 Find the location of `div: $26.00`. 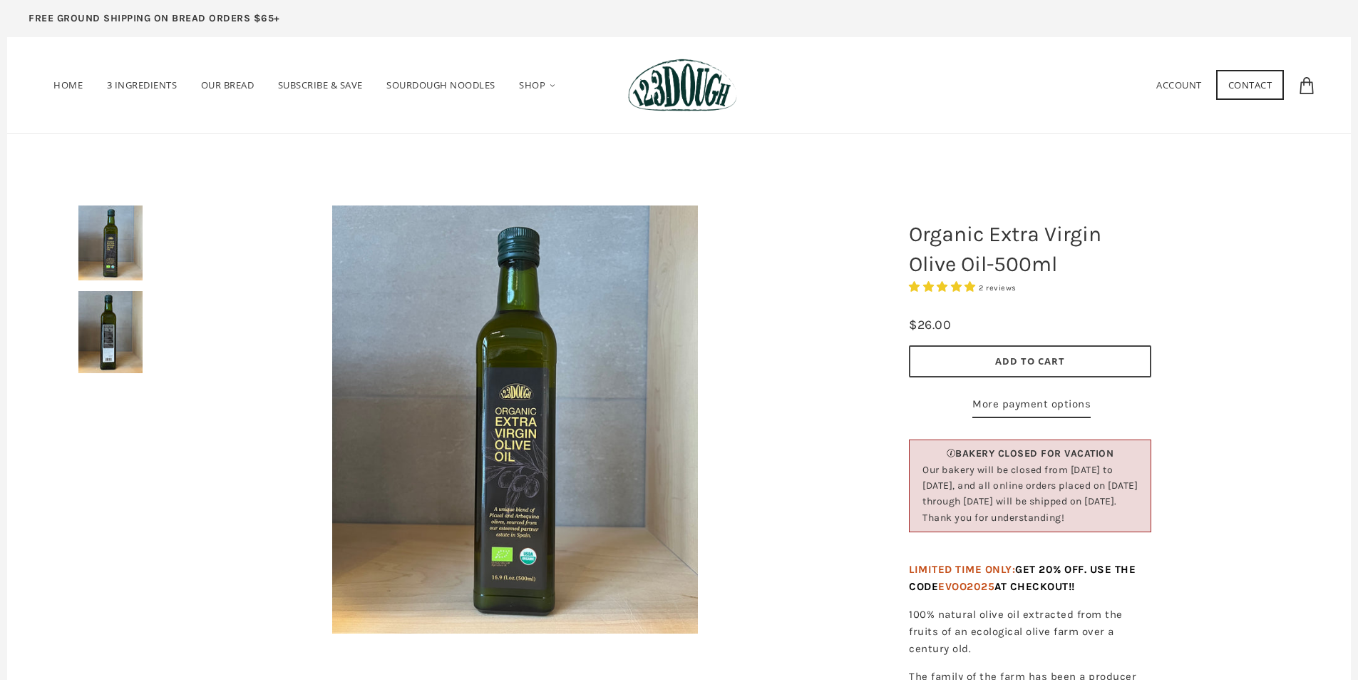

div: $26.00 is located at coordinates (930, 324).